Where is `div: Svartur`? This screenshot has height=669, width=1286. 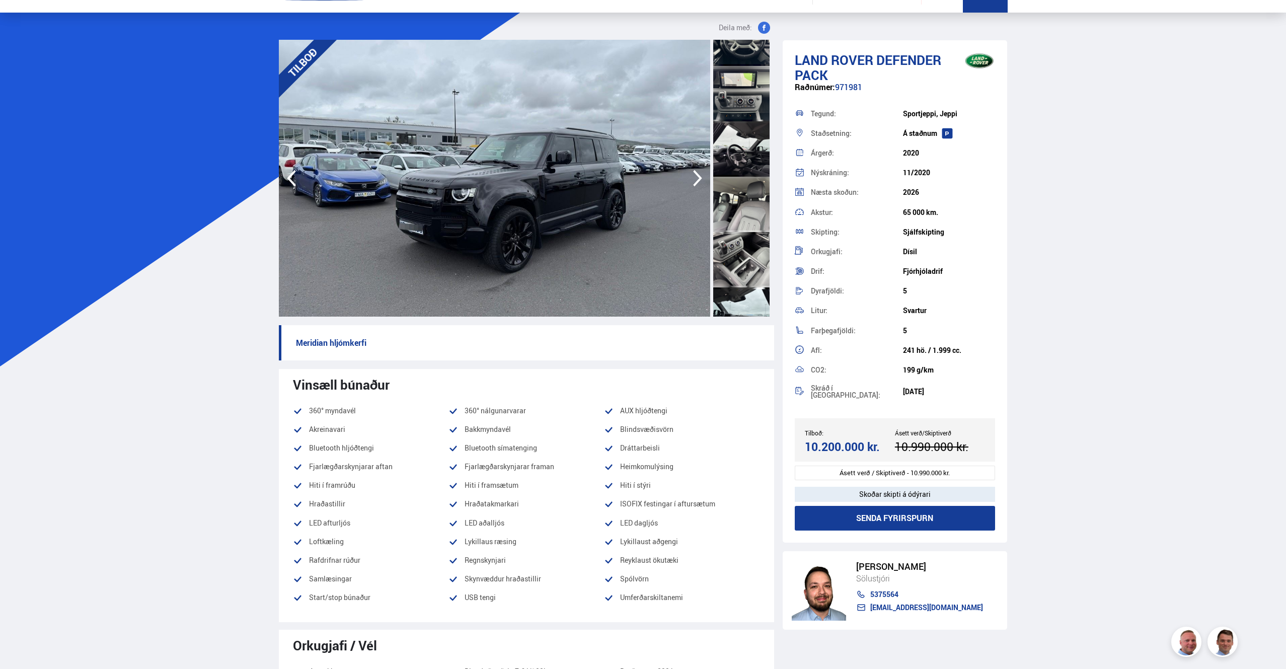 div: Svartur is located at coordinates (949, 311).